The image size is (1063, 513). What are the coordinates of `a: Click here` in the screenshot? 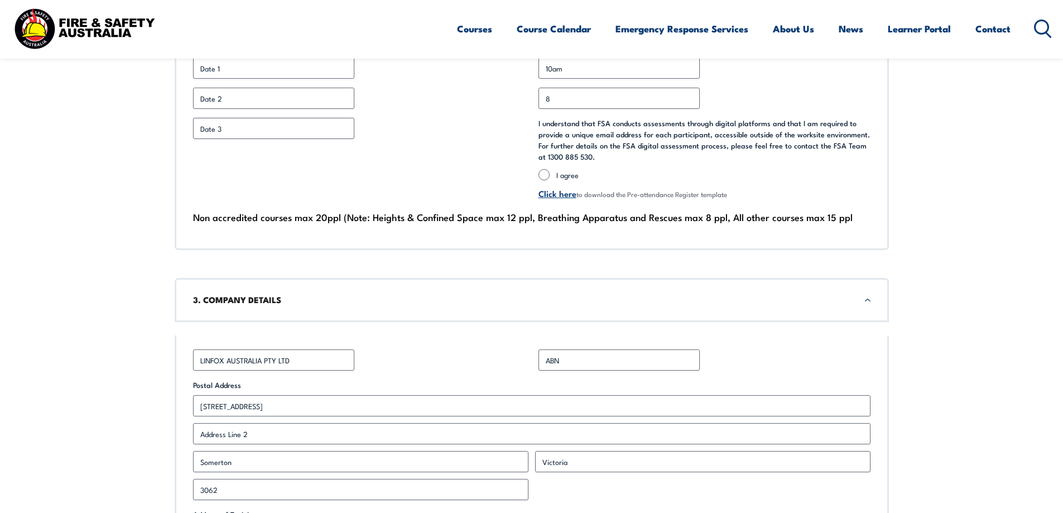 It's located at (558, 193).